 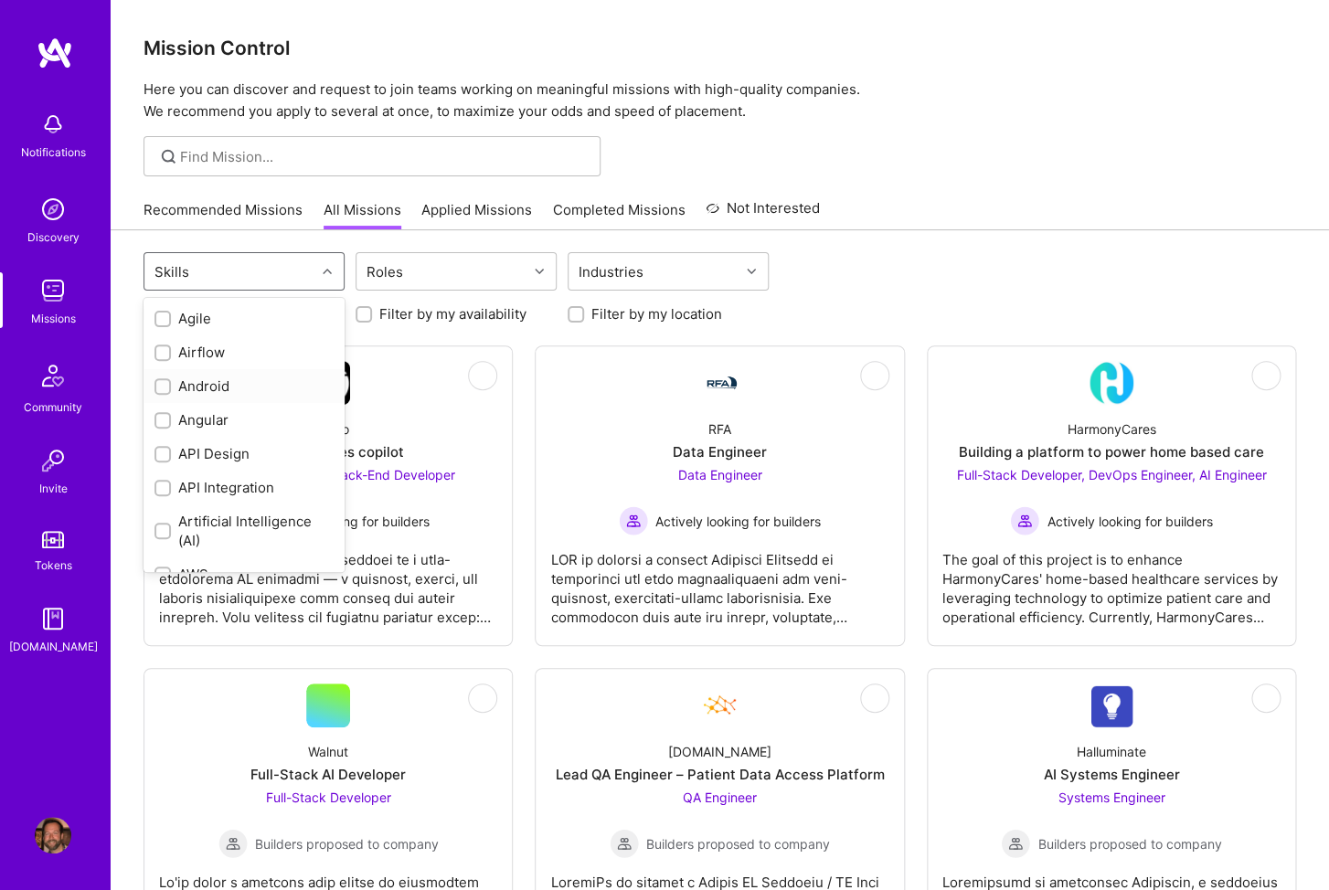 I want to click on div: Android, so click(x=244, y=386).